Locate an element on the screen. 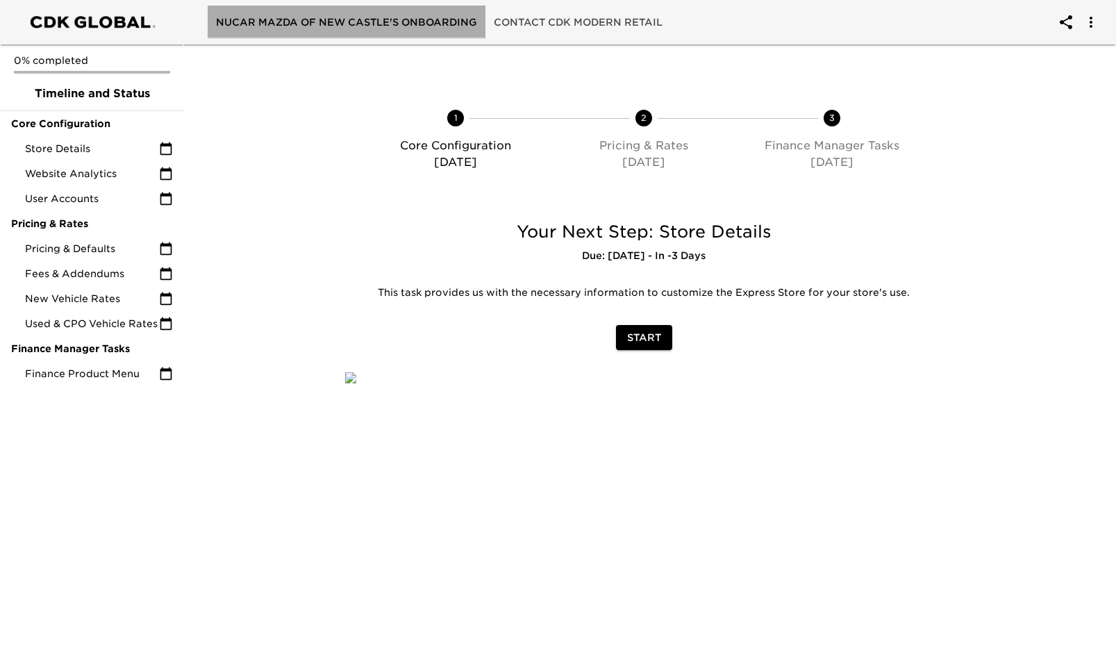 The height and width of the screenshot is (648, 1116). img: qkibX1zbU72zw90W6Gan%2FTemplates%2FRjS7uaFIXtg43HUzxvoG%2F3e51d9d6-1114-4229-a5bf-f5ca567b6beb.jpg is located at coordinates (351, 378).